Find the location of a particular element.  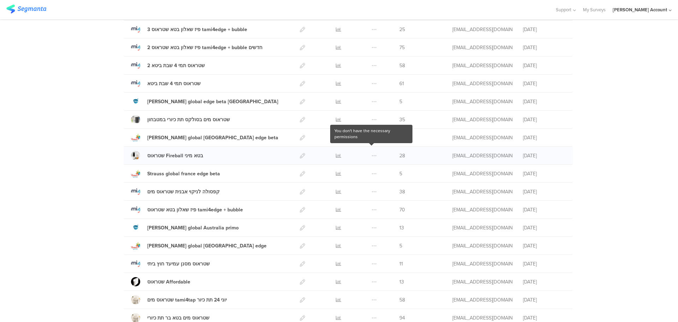

a: פיז שאלון בטא שטראוס tami4edge + bubble is located at coordinates (187, 210).